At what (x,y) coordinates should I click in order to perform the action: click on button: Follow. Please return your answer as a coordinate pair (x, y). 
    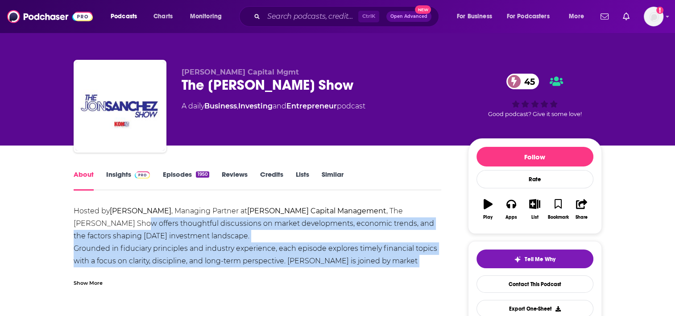
    Looking at the image, I should click on (535, 157).